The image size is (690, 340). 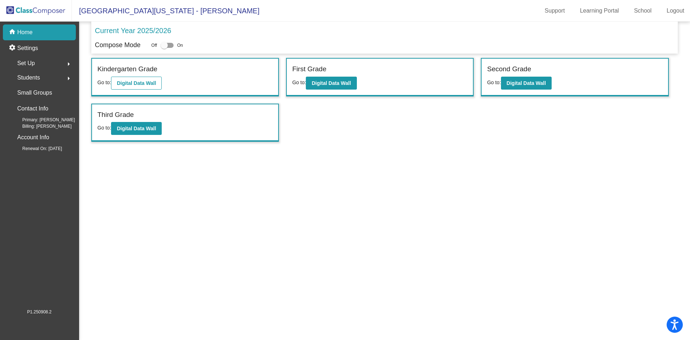 What do you see at coordinates (13, 32) in the screenshot?
I see `mat-icon: home` at bounding box center [13, 32].